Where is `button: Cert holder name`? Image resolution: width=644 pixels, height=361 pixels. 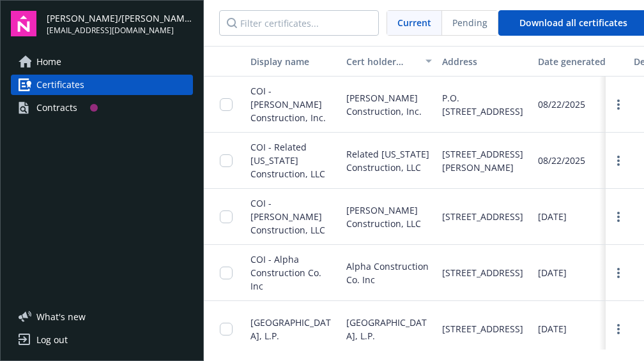 button: Cert holder name is located at coordinates (389, 61).